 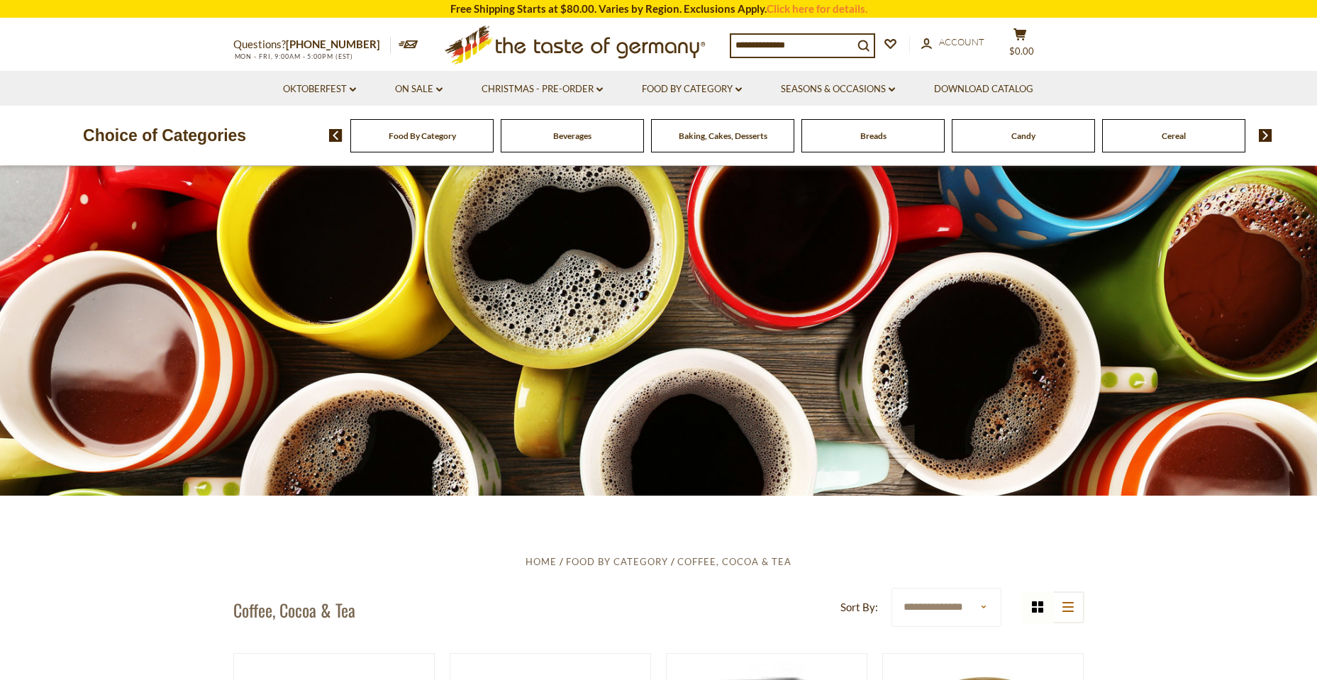 What do you see at coordinates (1265, 135) in the screenshot?
I see `img: next arrow` at bounding box center [1265, 135].